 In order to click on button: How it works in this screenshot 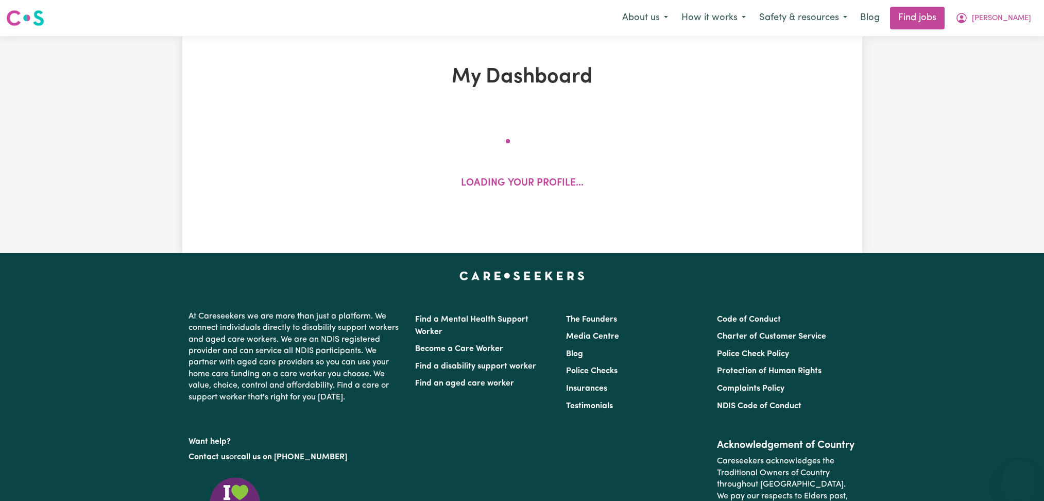, I will do `click(713, 18)`.